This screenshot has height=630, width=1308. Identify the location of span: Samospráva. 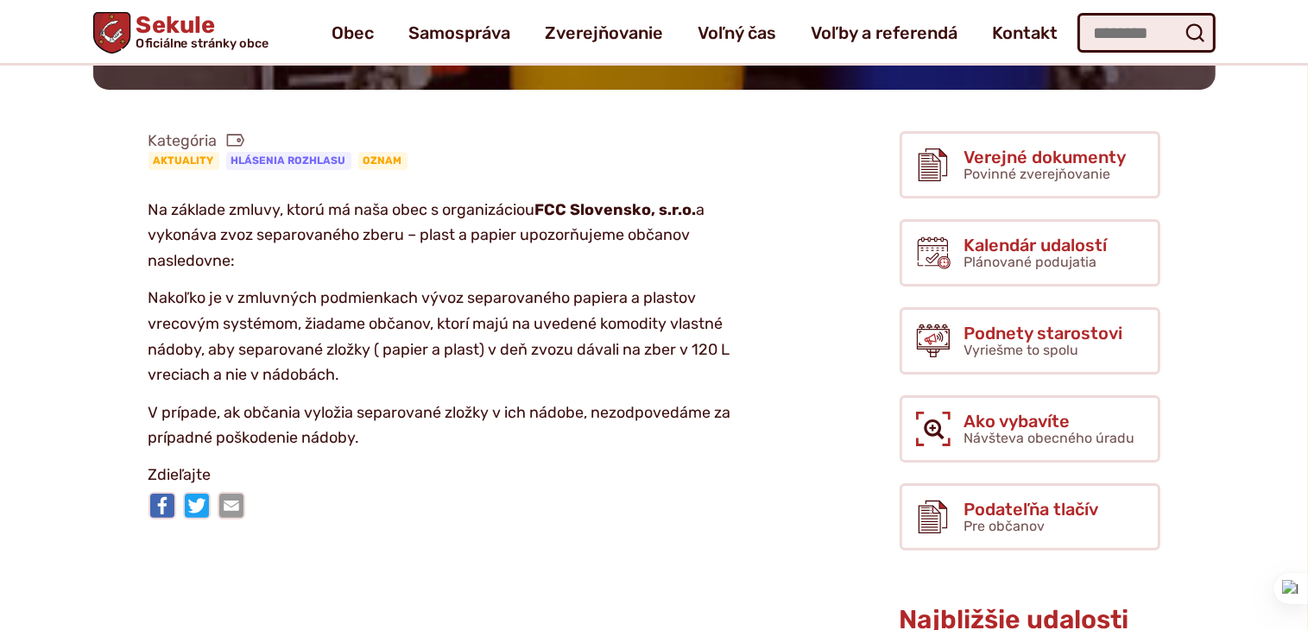
(459, 33).